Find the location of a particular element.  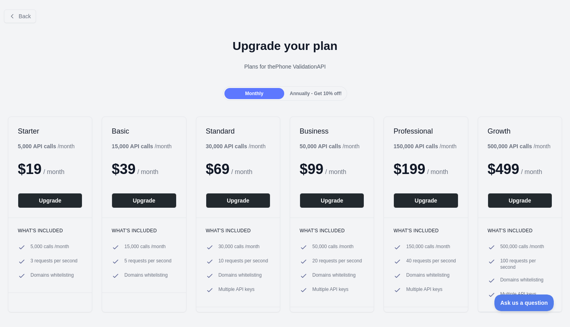

h2: Standard is located at coordinates (238, 131).